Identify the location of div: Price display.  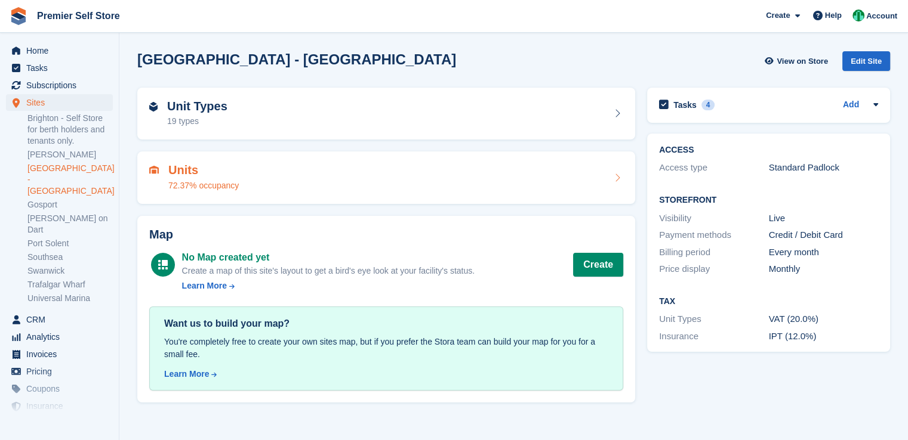
(714, 269).